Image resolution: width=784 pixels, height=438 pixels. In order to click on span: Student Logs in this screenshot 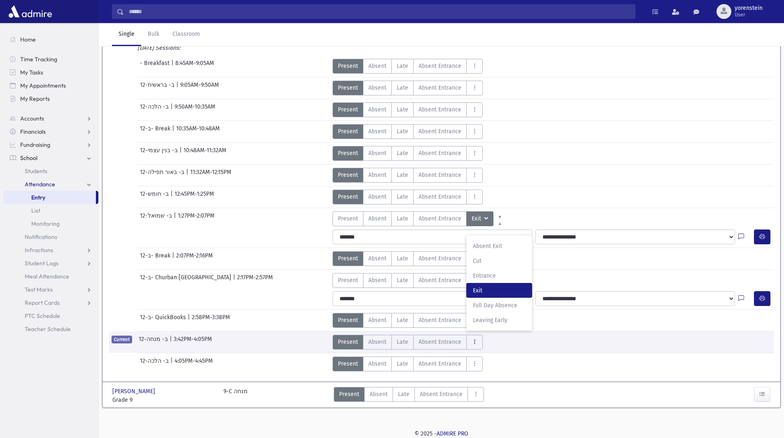, I will do `click(42, 263)`.